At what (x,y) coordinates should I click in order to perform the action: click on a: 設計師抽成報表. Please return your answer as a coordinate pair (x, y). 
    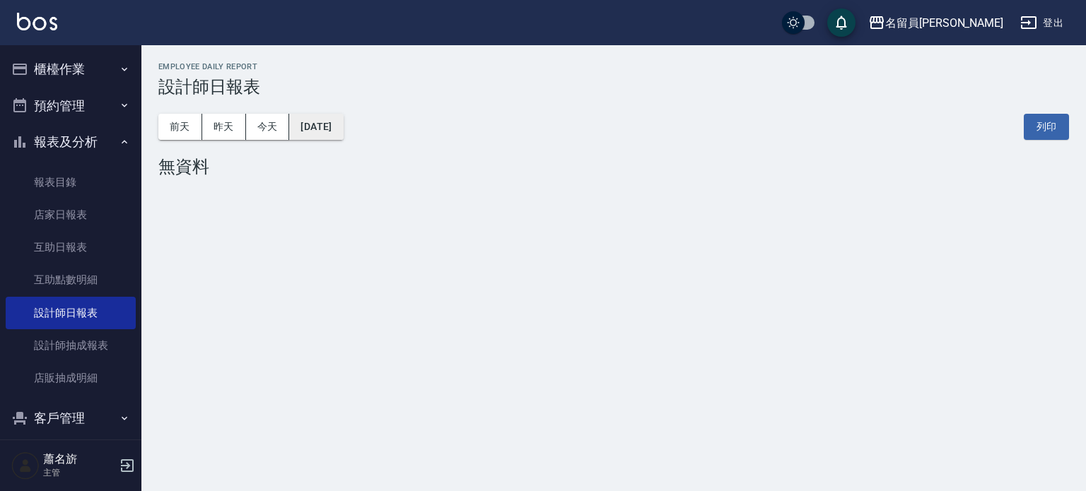
    Looking at the image, I should click on (71, 346).